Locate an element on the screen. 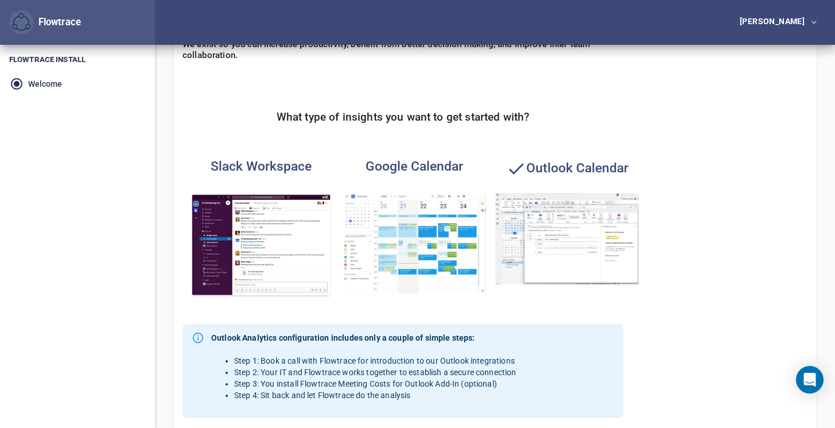 The image size is (835, 428). li: Step 1: Book a call with Flowtrace for introduction to our Outlook integrations is located at coordinates (376, 361).